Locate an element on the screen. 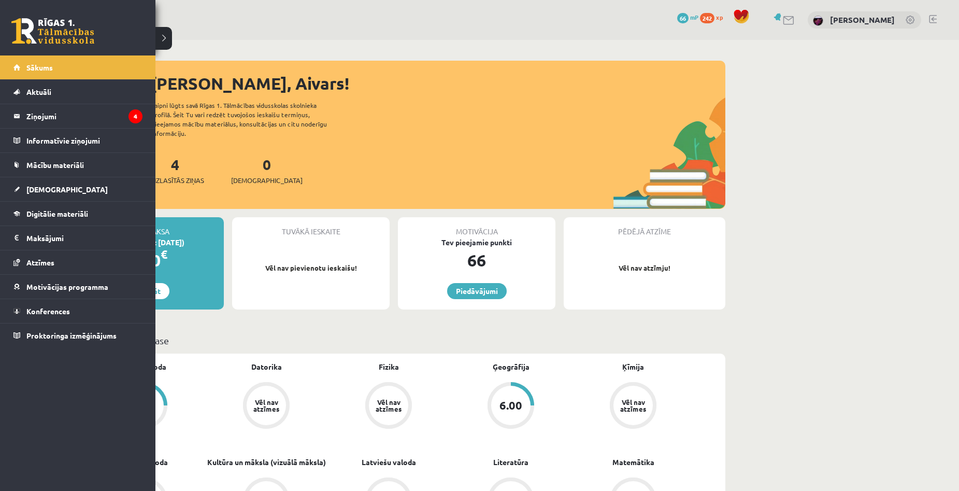  a: Piedāvājumi is located at coordinates (477, 291).